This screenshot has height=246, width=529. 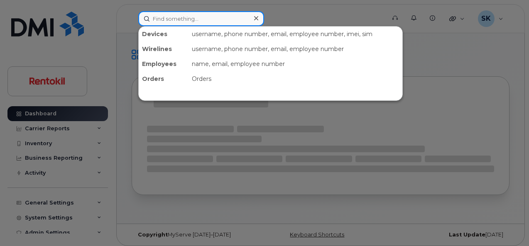 I want to click on div: Wirelines, so click(x=164, y=49).